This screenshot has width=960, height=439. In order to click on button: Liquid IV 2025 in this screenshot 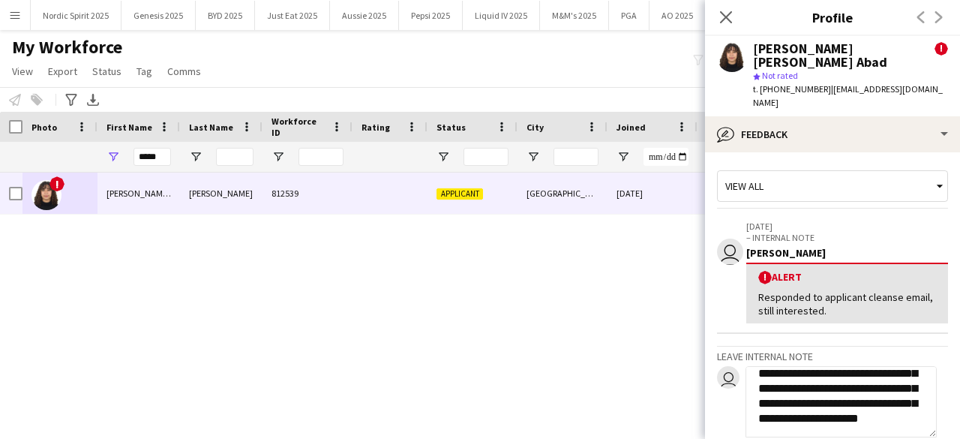, I will do `click(501, 15)`.